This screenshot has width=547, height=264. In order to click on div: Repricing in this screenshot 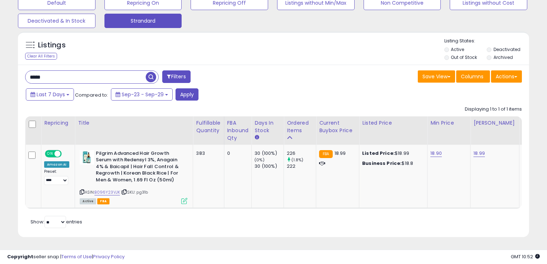, I will do `click(58, 123)`.